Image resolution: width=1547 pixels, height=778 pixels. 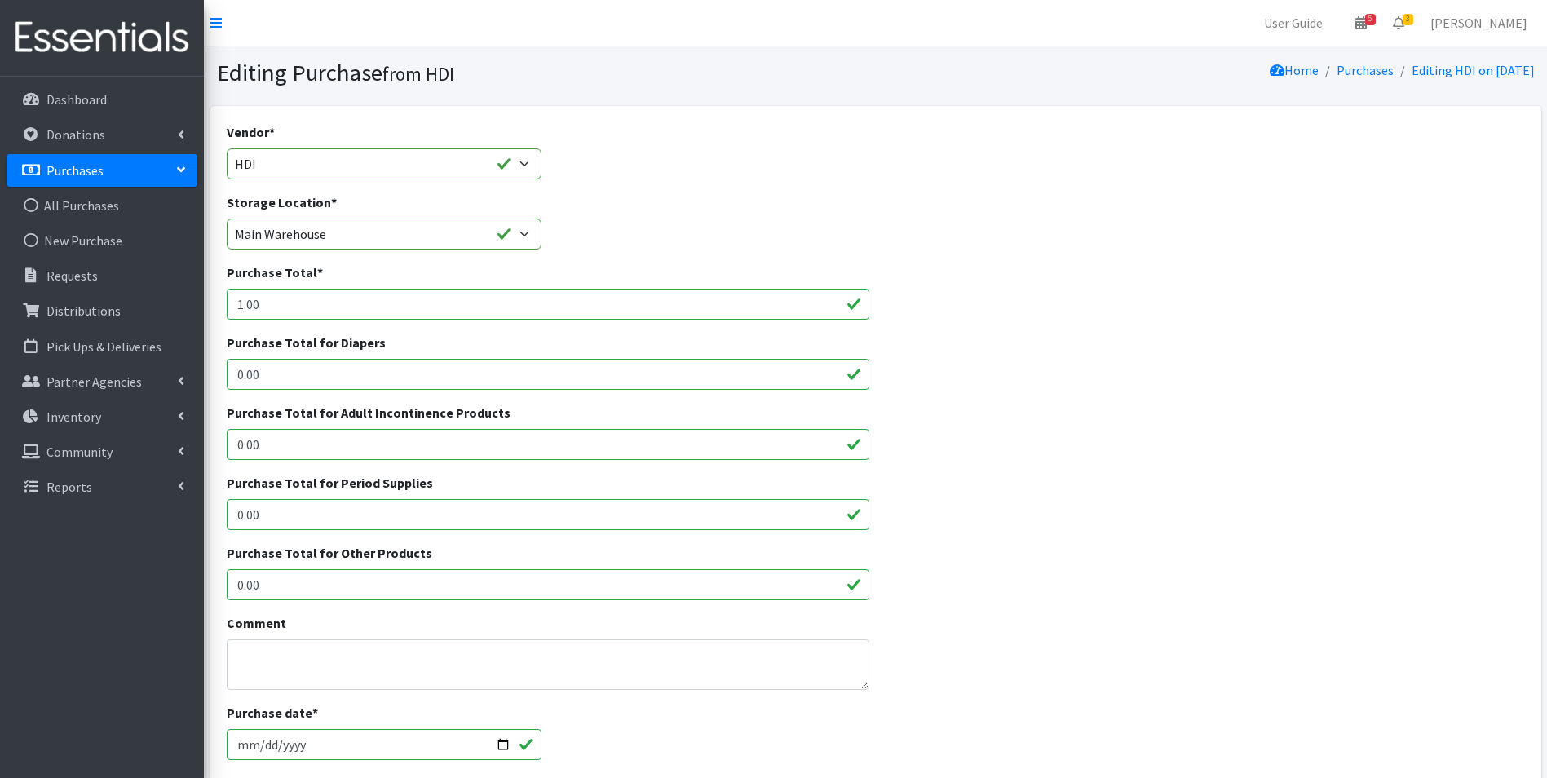 What do you see at coordinates (275, 272) in the screenshot?
I see `label: Purchase Total` at bounding box center [275, 272].